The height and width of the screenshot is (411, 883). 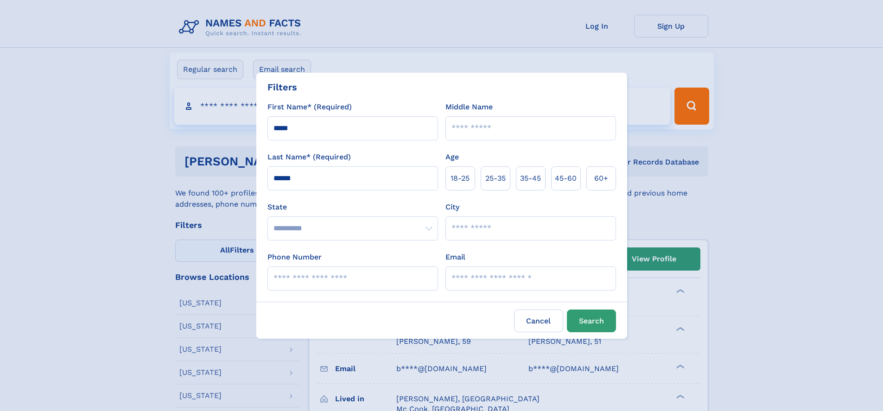 What do you see at coordinates (353, 207) in the screenshot?
I see `label: State` at bounding box center [353, 207].